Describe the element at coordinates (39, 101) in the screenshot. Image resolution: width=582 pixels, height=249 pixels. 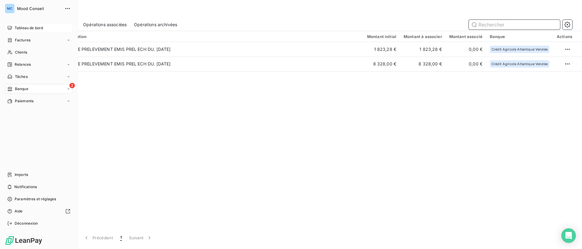
I see `a: Paiements` at that location.